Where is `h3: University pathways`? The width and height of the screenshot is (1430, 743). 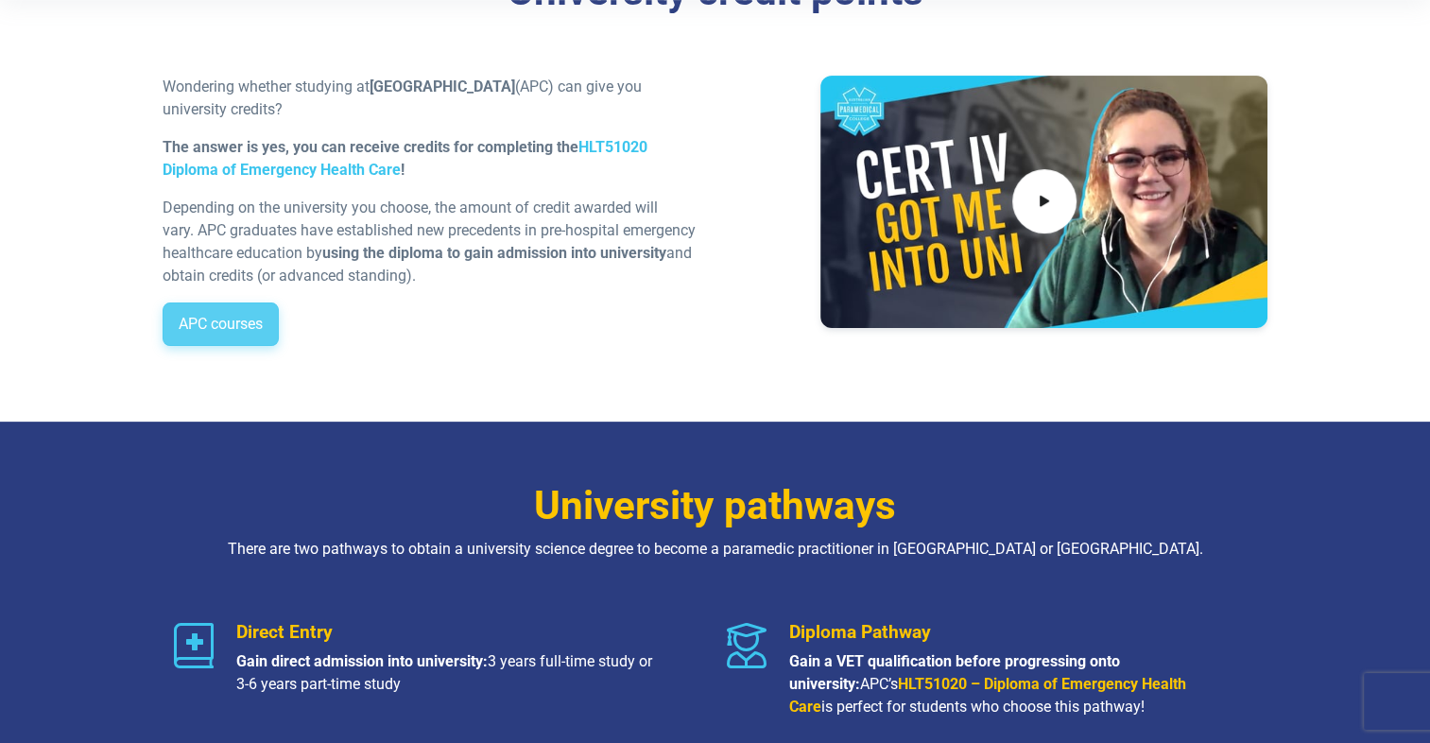
h3: University pathways is located at coordinates (716, 506).